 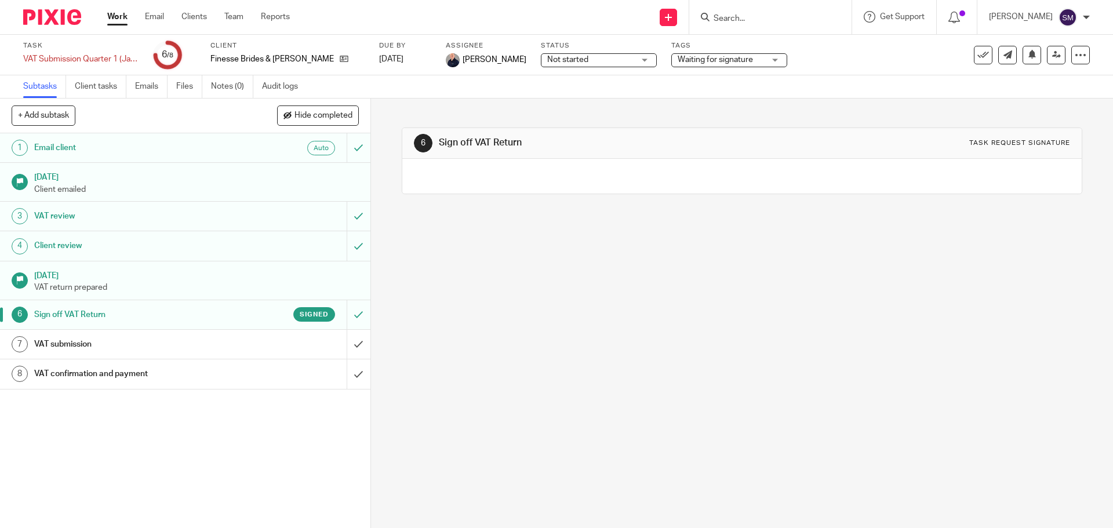 What do you see at coordinates (1008, 55) in the screenshot?
I see `a: Send new email to Finesse Brides &amp; Grooms Ltd` at bounding box center [1008, 55].